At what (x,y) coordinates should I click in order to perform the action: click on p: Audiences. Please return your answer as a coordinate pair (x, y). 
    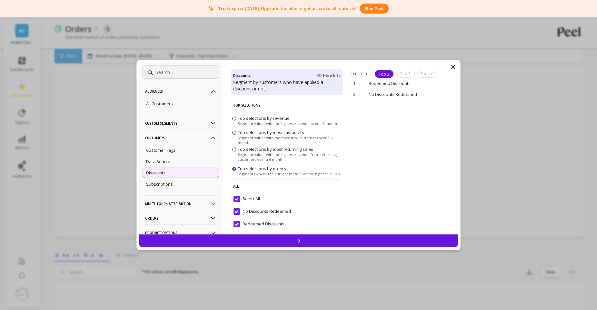
    Looking at the image, I should click on (181, 91).